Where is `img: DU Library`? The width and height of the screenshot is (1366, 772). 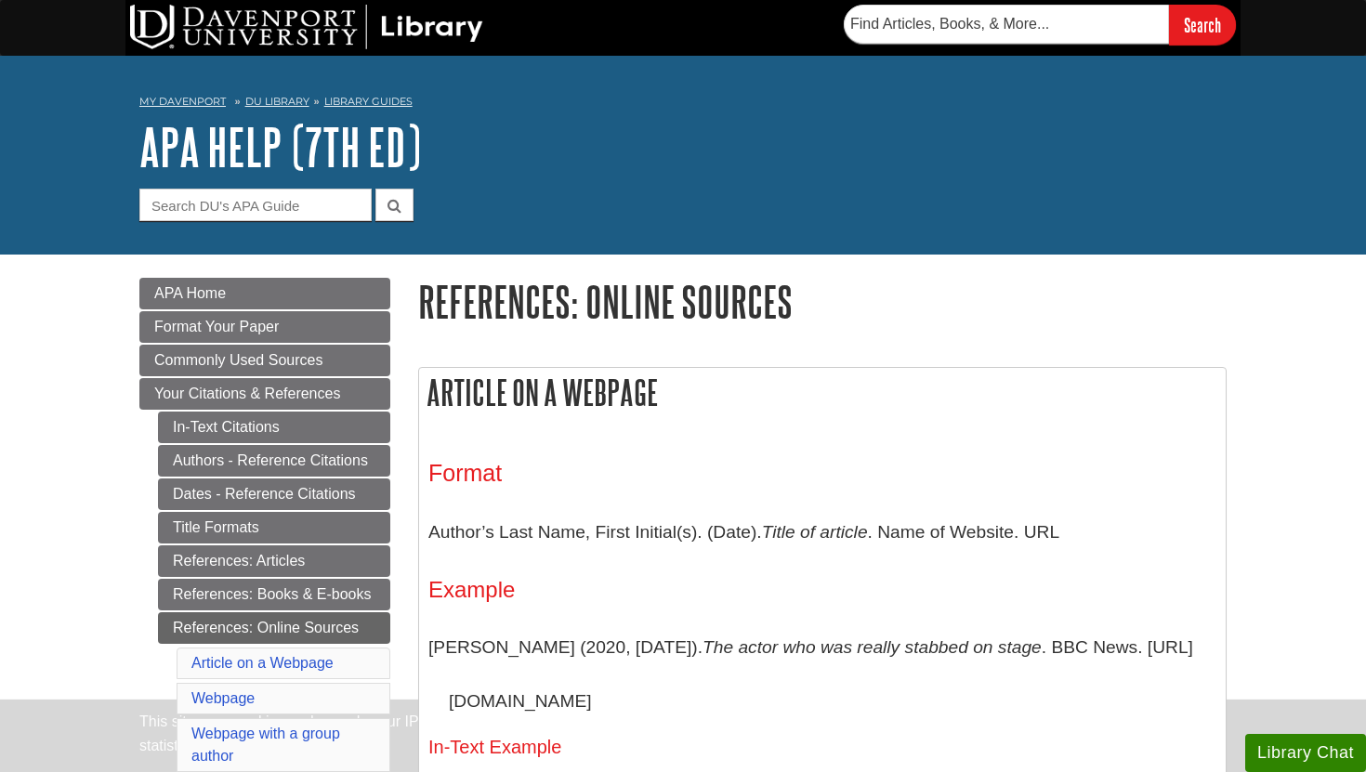
img: DU Library is located at coordinates (307, 27).